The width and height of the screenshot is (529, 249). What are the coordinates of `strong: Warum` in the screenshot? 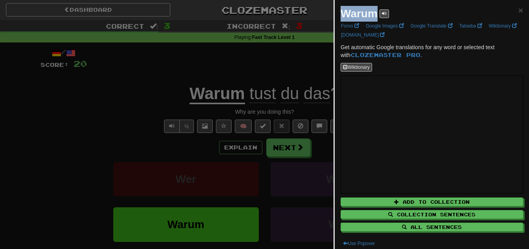 It's located at (359, 13).